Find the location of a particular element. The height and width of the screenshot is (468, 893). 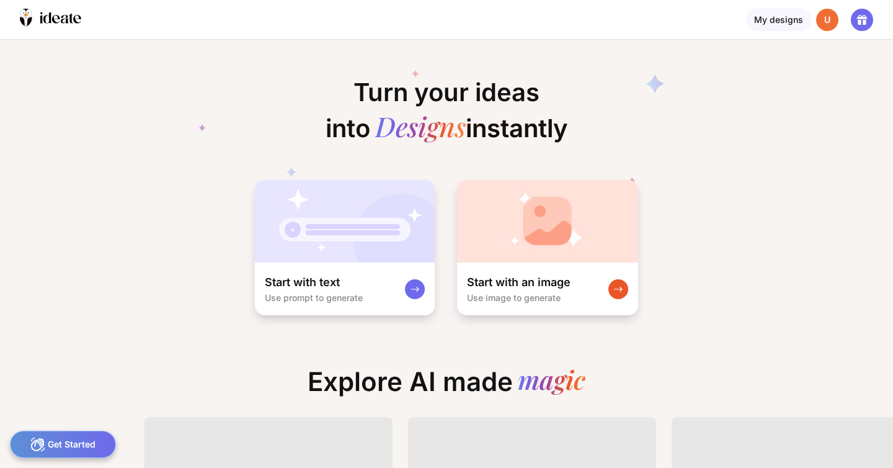

div: Start with text is located at coordinates (302, 282).